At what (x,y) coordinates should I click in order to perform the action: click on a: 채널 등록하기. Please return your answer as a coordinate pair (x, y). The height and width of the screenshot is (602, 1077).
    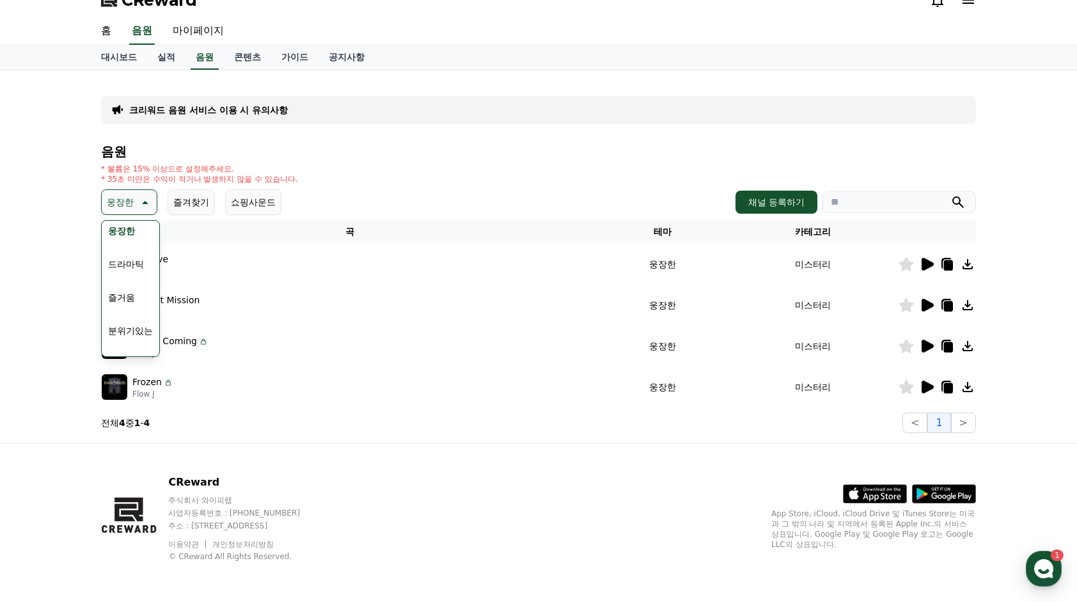
    Looking at the image, I should click on (777, 202).